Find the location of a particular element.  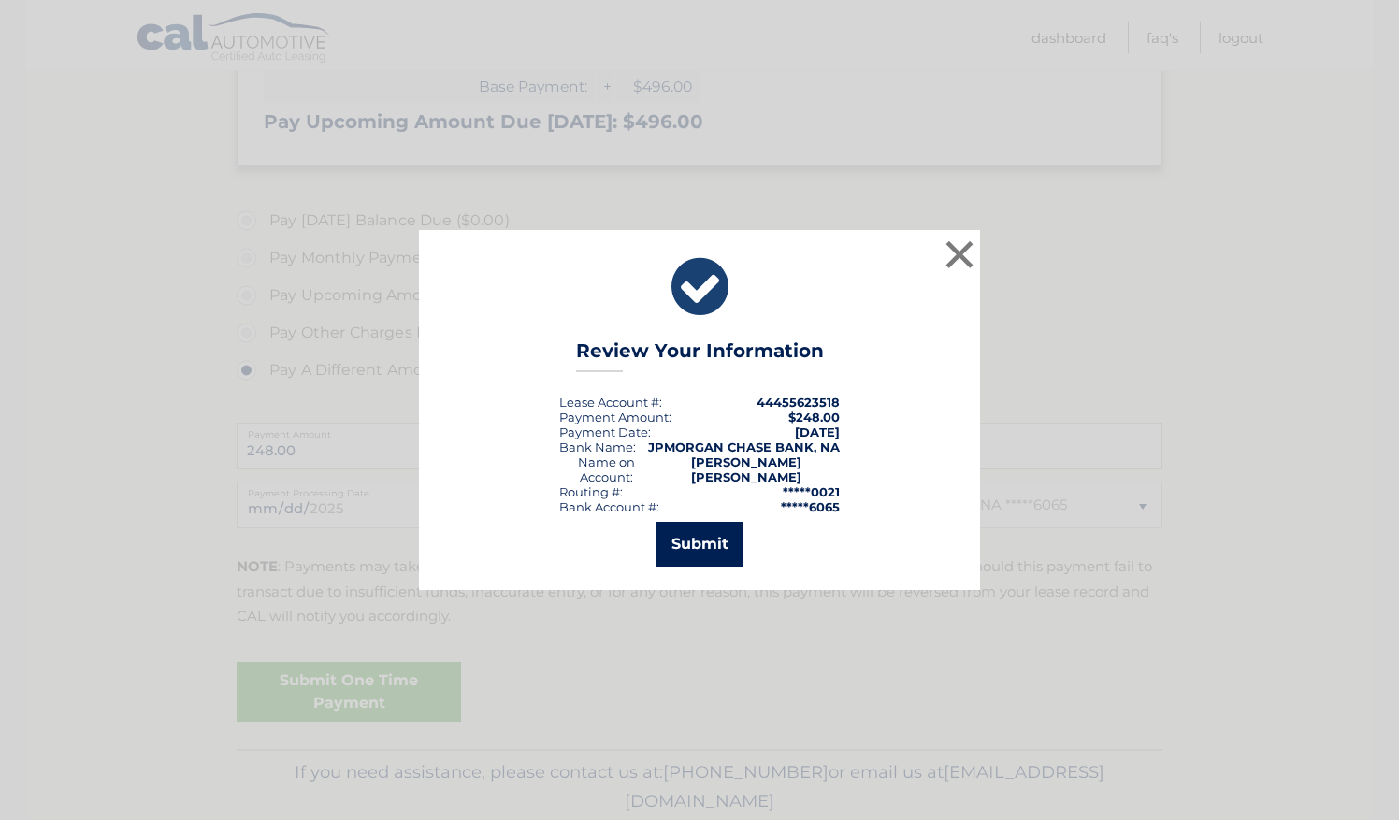

strong: 44455623518 is located at coordinates (798, 402).